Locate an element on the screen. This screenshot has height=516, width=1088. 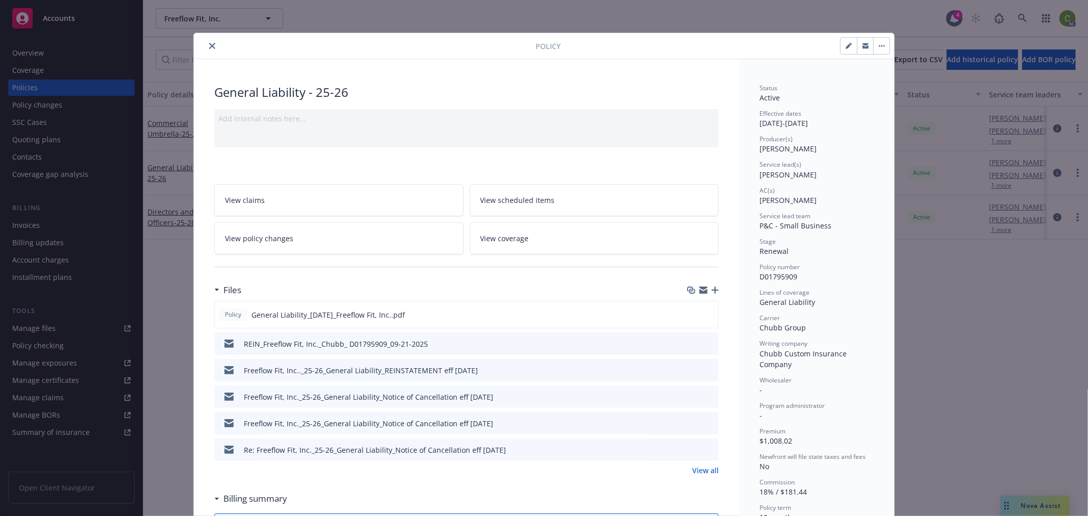
span: Status is located at coordinates (768, 88).